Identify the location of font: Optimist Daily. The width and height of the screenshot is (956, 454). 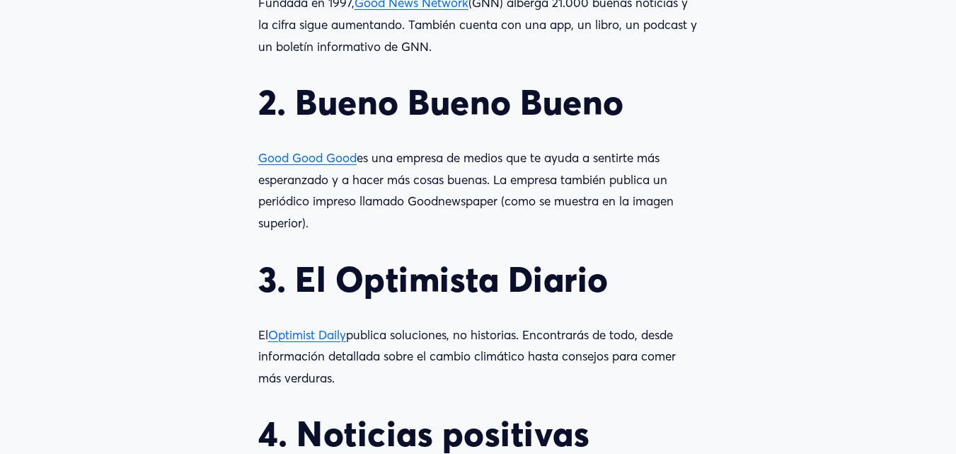
(307, 334).